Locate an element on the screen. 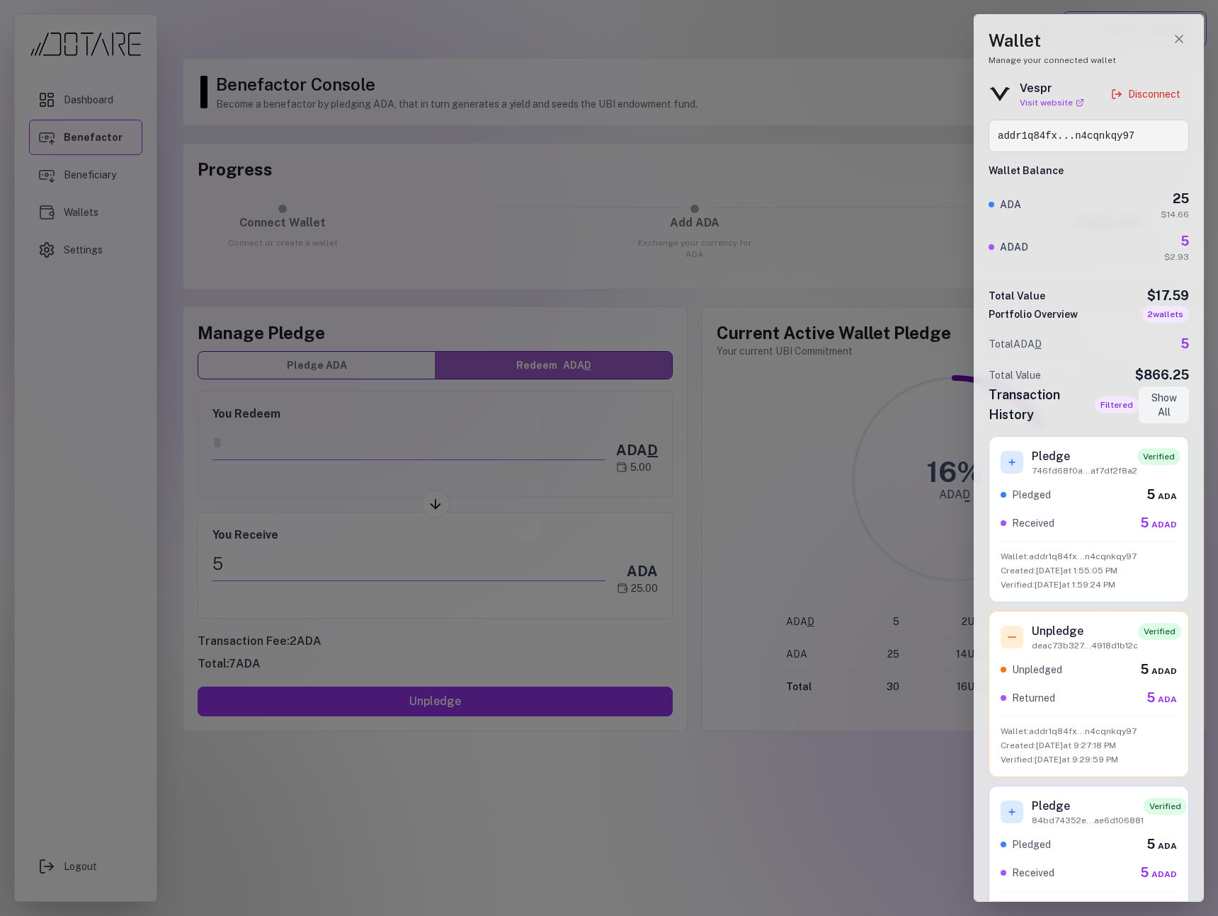 Image resolution: width=1218 pixels, height=916 pixels. p: 746fd68f0a...af7df2f8a2 is located at coordinates (1084, 471).